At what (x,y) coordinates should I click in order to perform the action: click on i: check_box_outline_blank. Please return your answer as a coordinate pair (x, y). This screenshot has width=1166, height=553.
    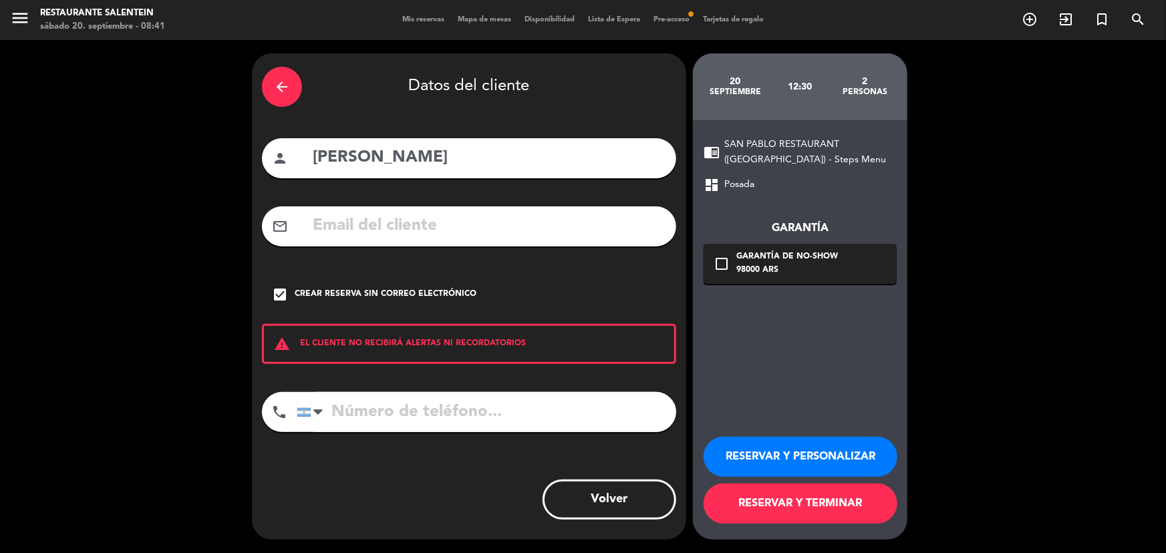
    Looking at the image, I should click on (721, 264).